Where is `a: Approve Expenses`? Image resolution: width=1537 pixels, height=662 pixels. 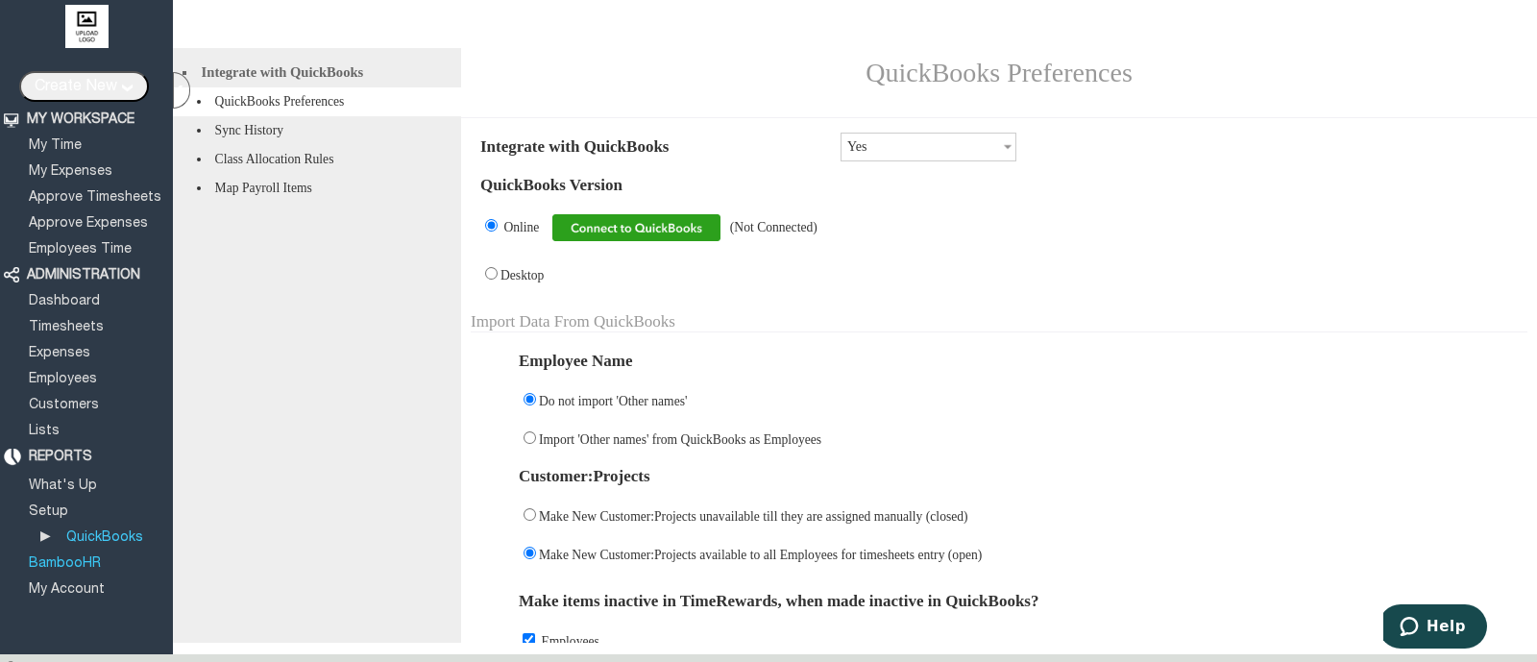
a: Approve Expenses is located at coordinates (88, 223).